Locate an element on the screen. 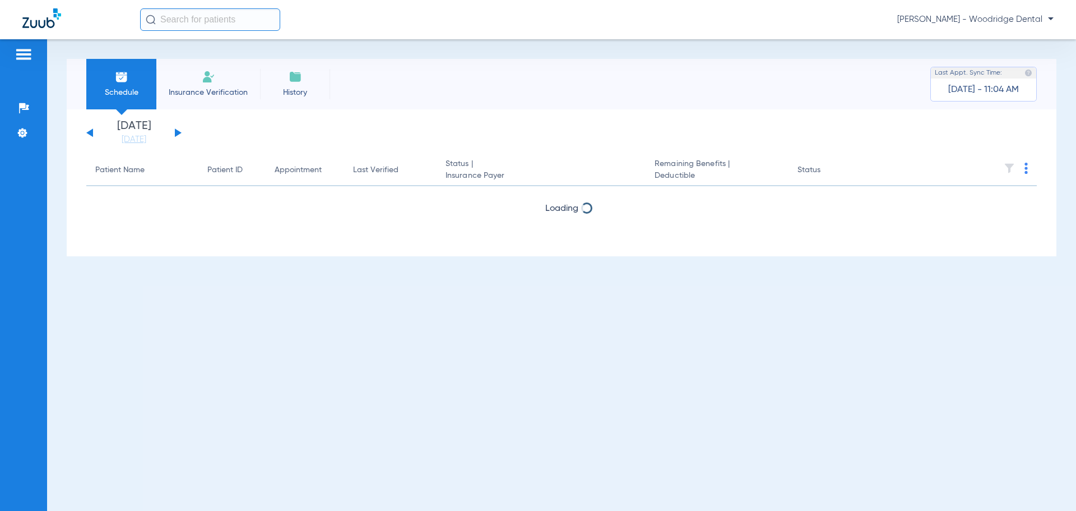 The height and width of the screenshot is (511, 1076). span: Insurance Verification is located at coordinates (208, 92).